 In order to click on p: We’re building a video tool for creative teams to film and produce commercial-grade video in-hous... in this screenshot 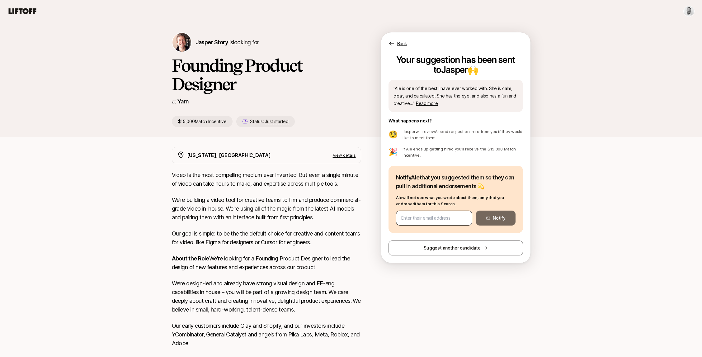, I will do `click(266, 209)`.